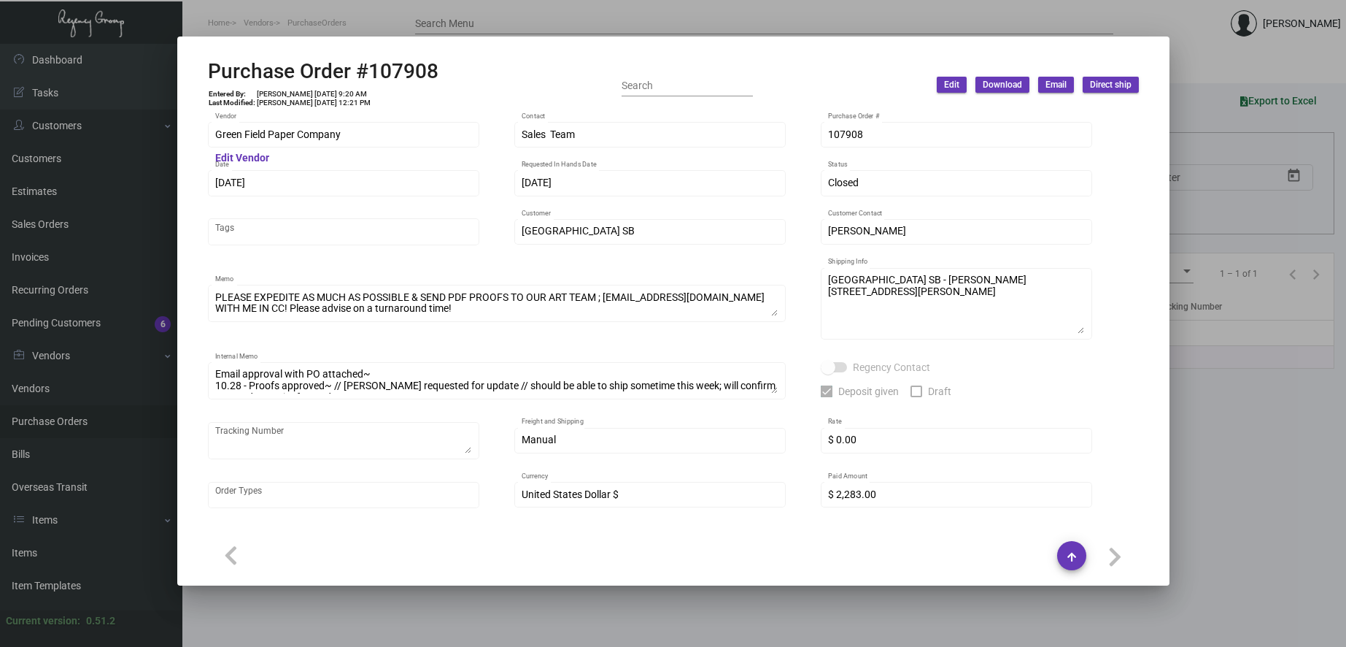 Image resolution: width=1346 pixels, height=647 pixels. Describe the element at coordinates (1003, 85) in the screenshot. I see `button: Download` at that location.